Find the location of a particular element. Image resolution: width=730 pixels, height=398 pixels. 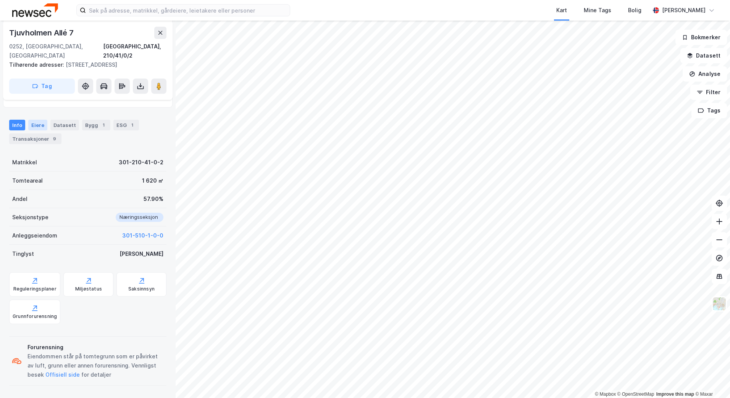

span: Tilhørende adresser: is located at coordinates (37, 64).